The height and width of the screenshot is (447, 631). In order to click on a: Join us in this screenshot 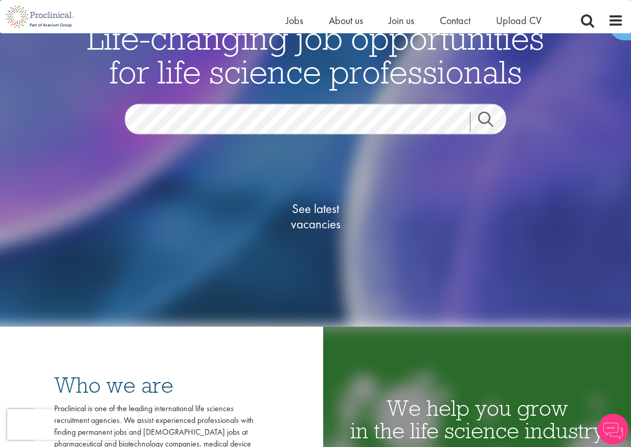, I will do `click(402, 20)`.